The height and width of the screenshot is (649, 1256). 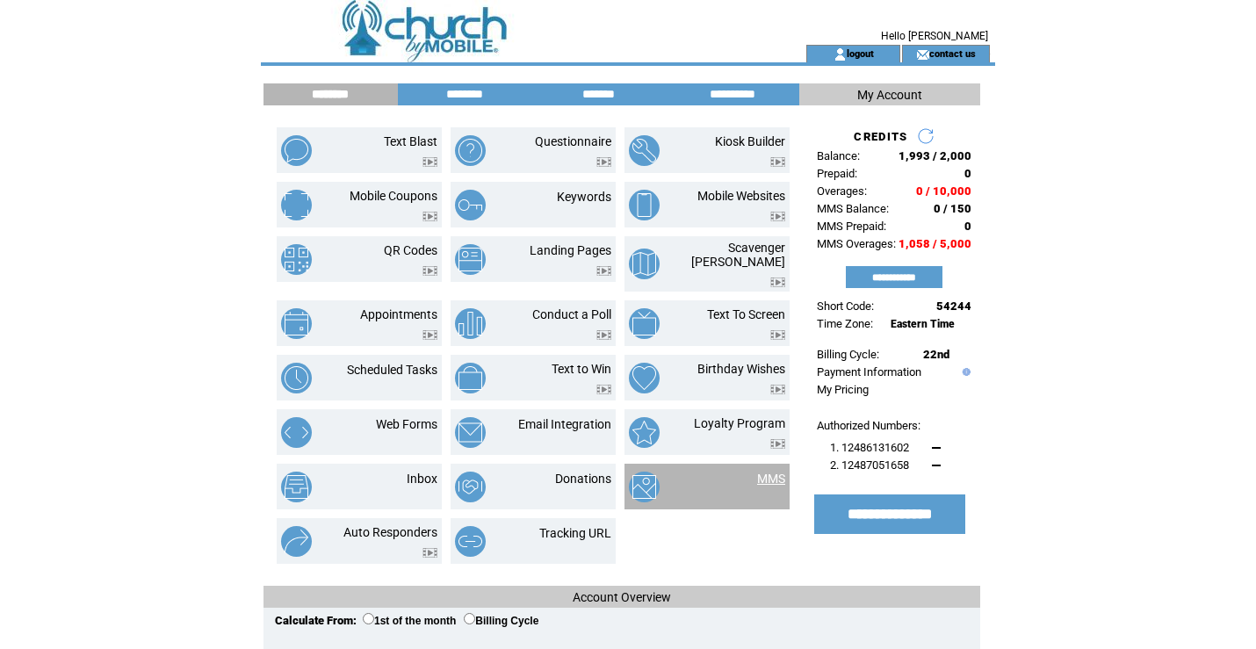 I want to click on img: qr-codes.png, so click(x=296, y=259).